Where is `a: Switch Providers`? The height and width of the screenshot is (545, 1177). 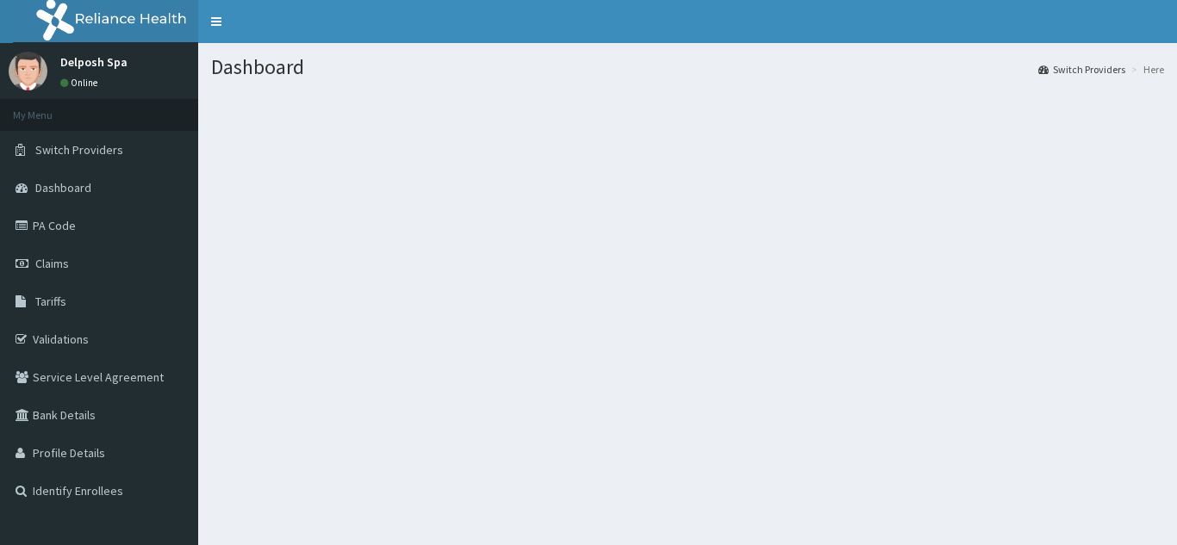
a: Switch Providers is located at coordinates (1081, 69).